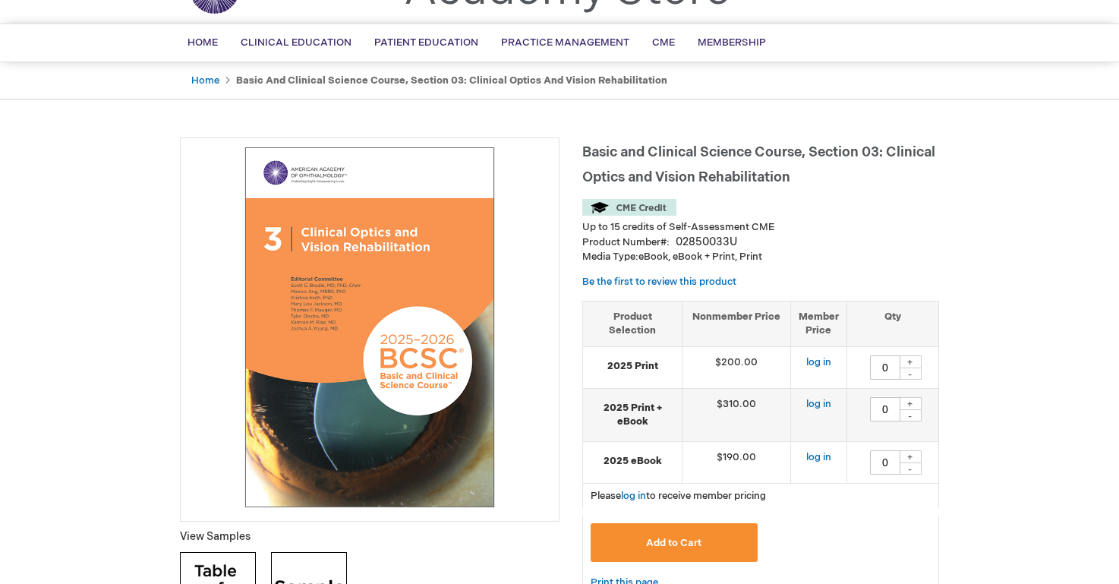  I want to click on th: Nonmember Price, so click(736, 323).